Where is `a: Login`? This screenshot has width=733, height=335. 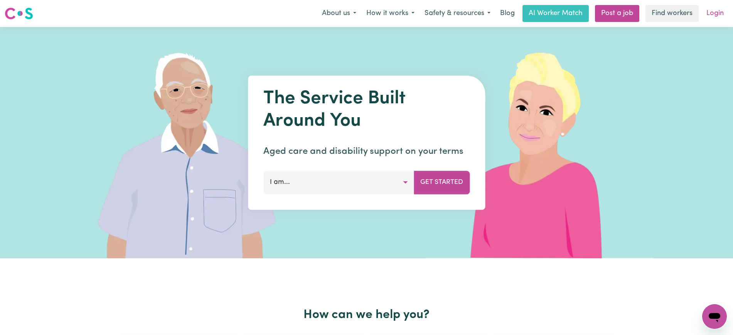
a: Login is located at coordinates (715, 13).